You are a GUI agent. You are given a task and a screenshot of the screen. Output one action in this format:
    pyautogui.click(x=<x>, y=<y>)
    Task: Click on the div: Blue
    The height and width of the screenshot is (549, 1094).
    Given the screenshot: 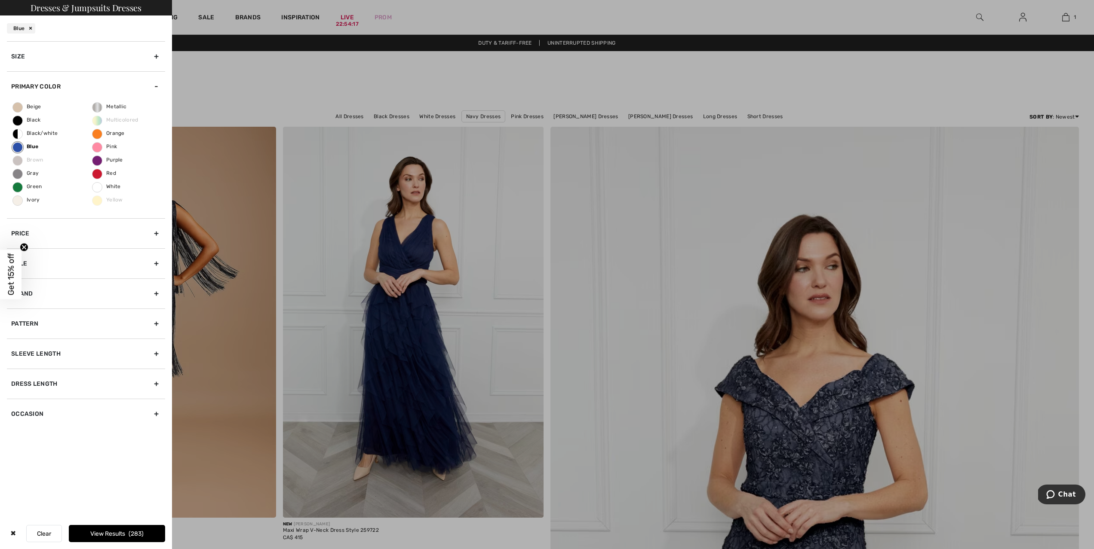 What is the action you would take?
    pyautogui.click(x=21, y=28)
    